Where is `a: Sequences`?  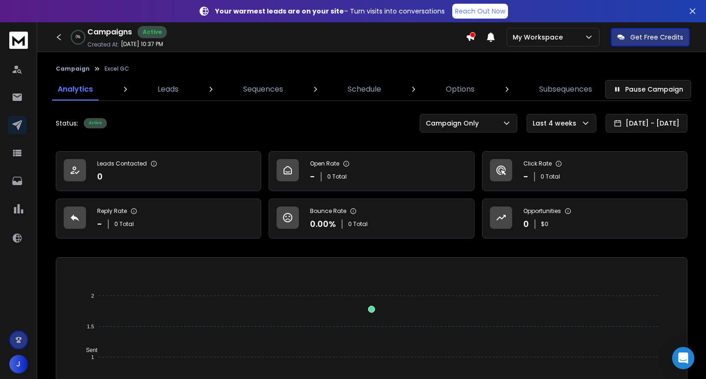 a: Sequences is located at coordinates (263, 89).